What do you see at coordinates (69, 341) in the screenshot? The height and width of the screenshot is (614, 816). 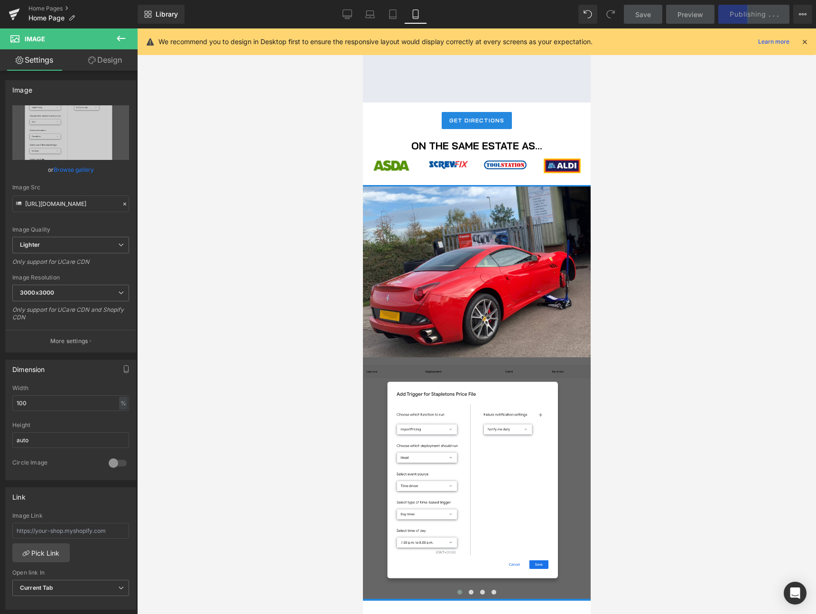 I see `p: More settings` at bounding box center [69, 341].